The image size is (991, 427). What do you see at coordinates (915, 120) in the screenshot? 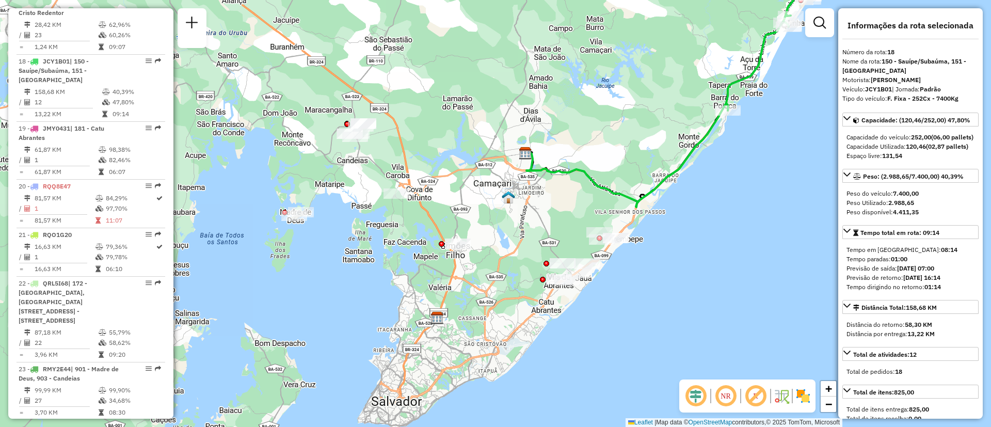
I see `span: Capacidade: (120,46/252,00) 47,80%` at bounding box center [915, 120].